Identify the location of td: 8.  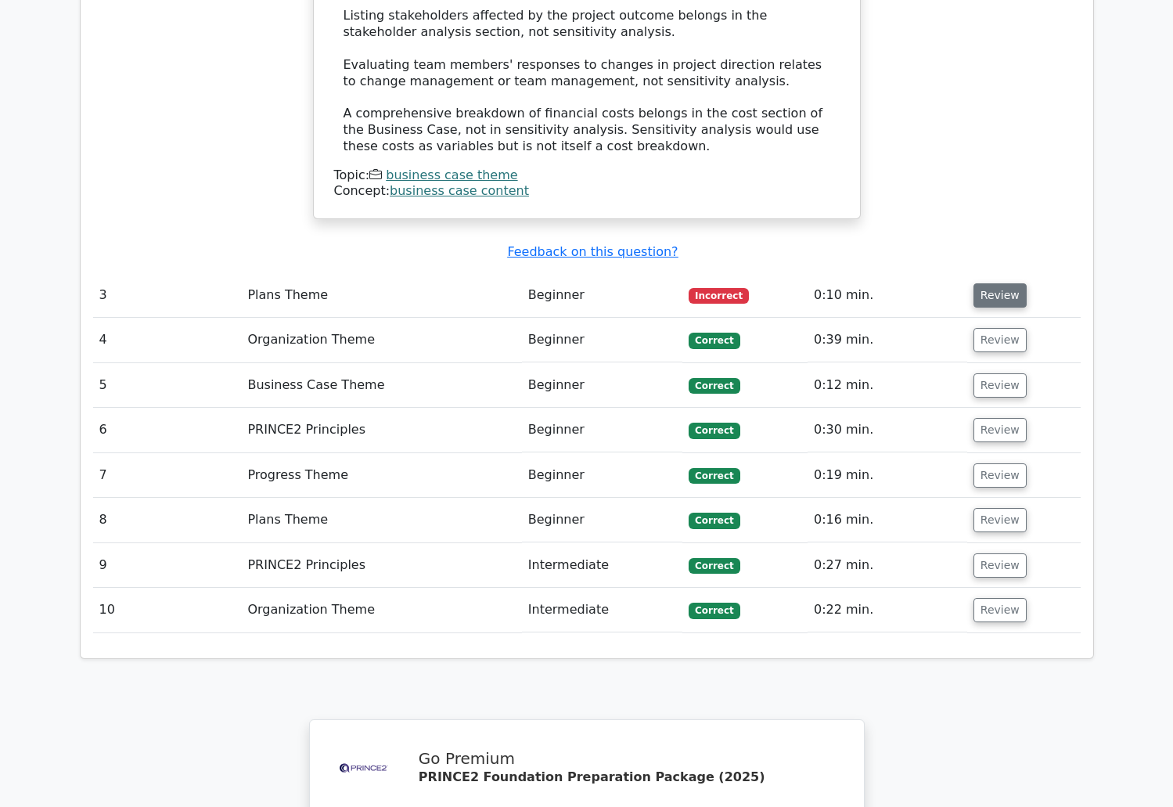
(168, 520).